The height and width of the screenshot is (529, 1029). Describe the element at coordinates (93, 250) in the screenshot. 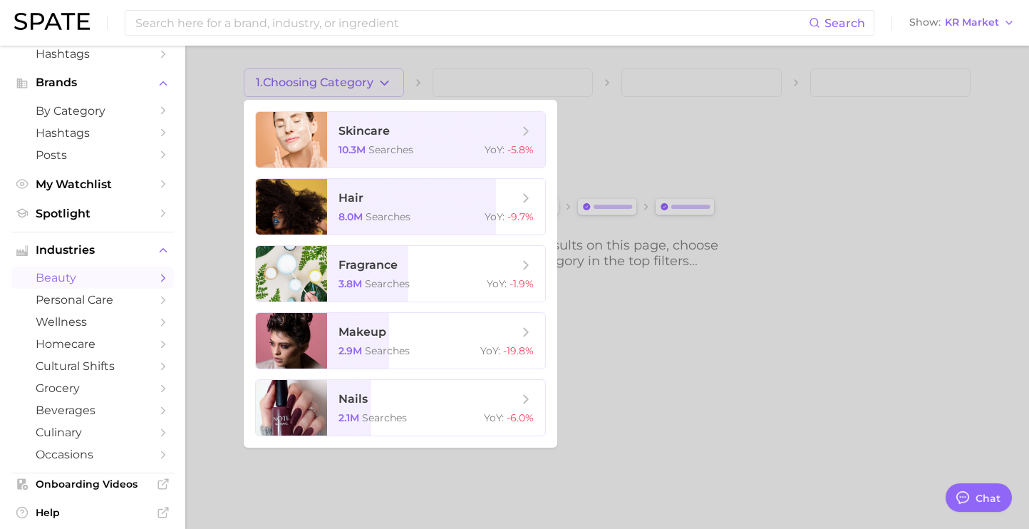

I see `button: Industries` at that location.